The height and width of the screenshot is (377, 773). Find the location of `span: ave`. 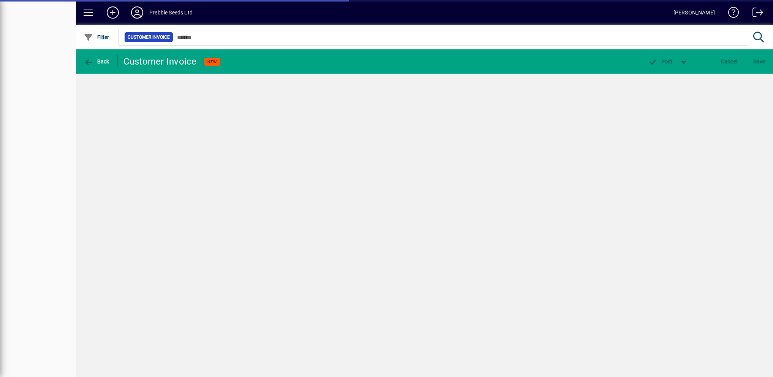

span: ave is located at coordinates (759, 62).